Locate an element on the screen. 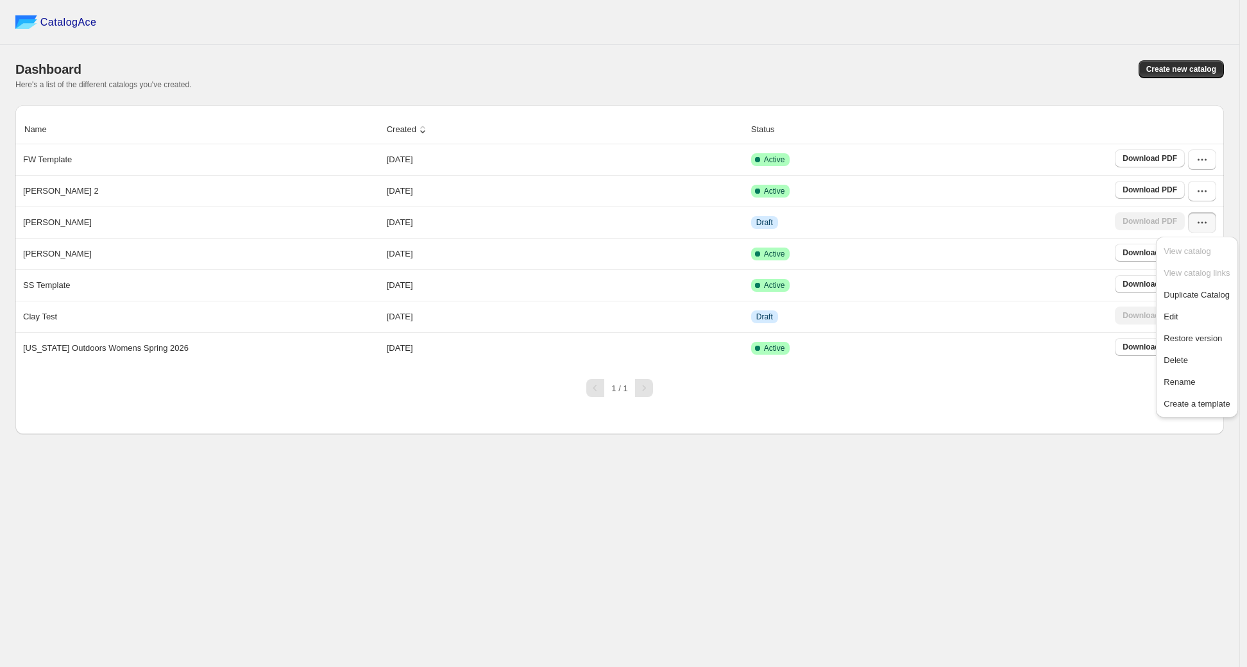 The image size is (1247, 667). button: Create new catalog is located at coordinates (1181, 69).